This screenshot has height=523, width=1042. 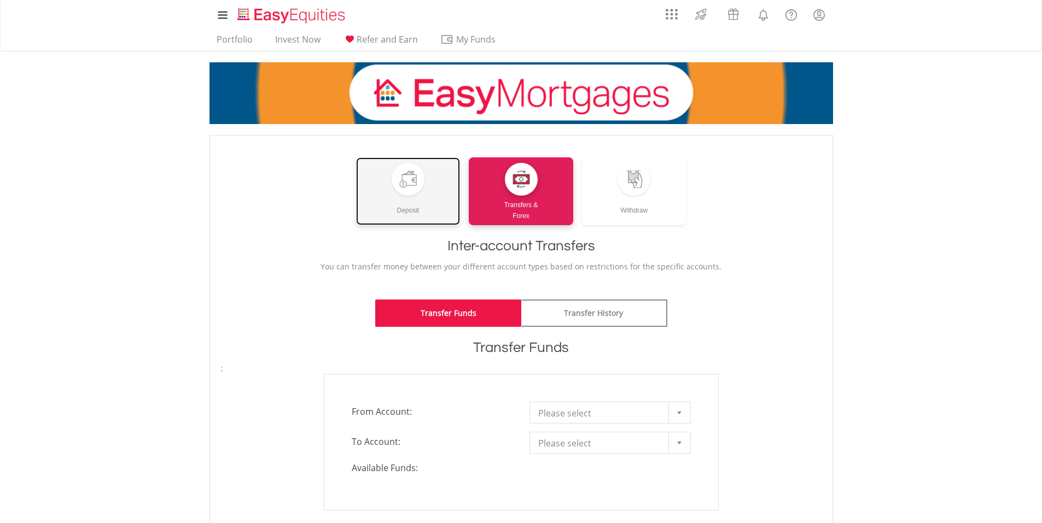 What do you see at coordinates (432, 412) in the screenshot?
I see `span: From Account:` at bounding box center [432, 412].